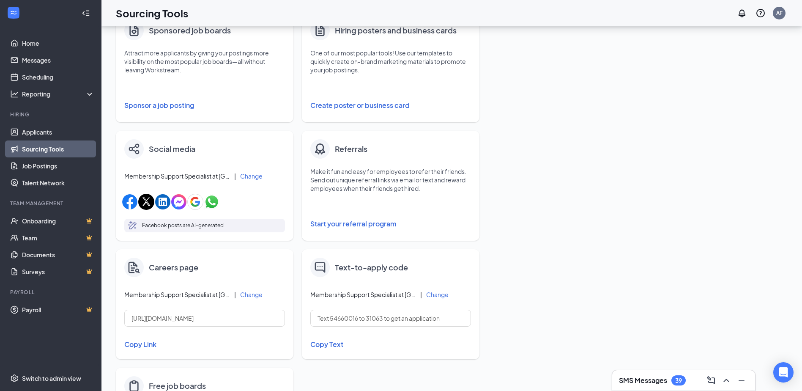 The width and height of the screenshot is (802, 391). What do you see at coordinates (14, 13) in the screenshot?
I see `svg: WorkstreamLogo` at bounding box center [14, 13].